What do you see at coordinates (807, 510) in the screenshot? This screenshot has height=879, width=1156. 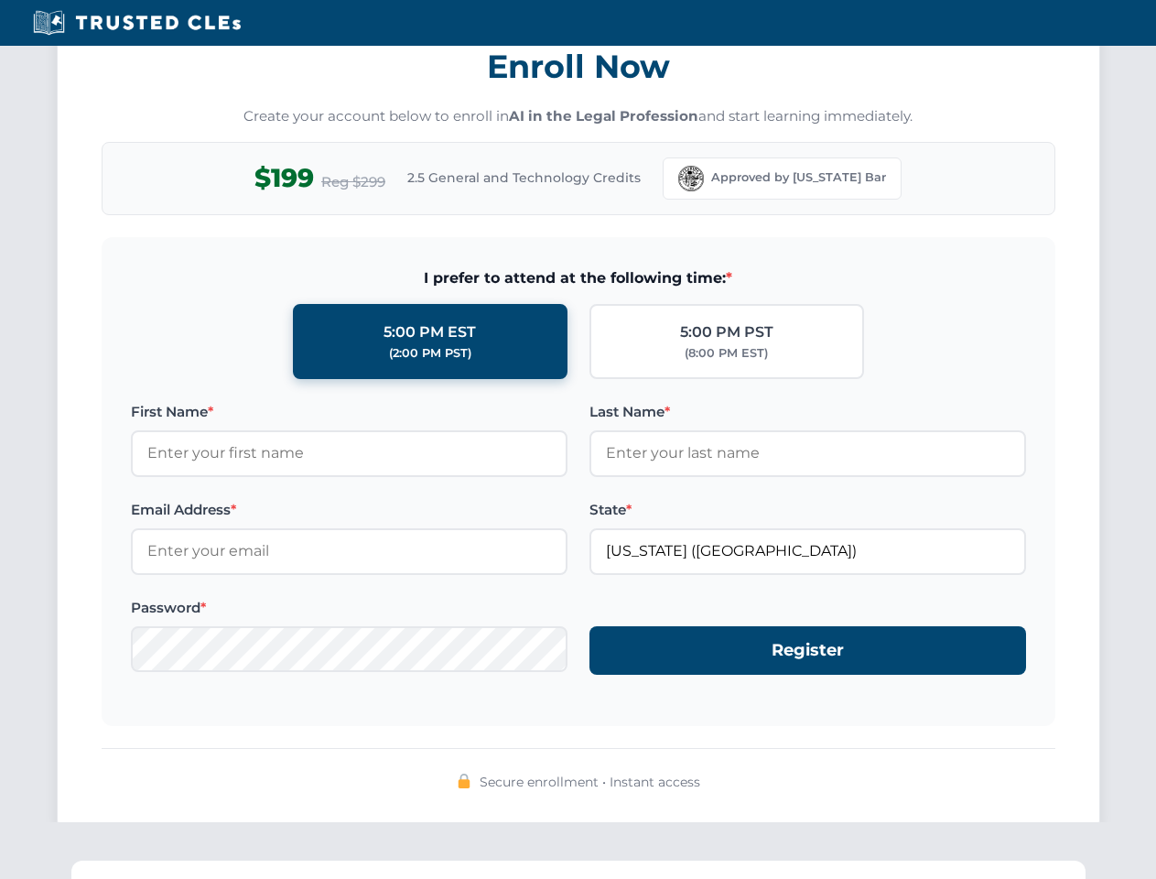 I see `label: State` at bounding box center [807, 510].